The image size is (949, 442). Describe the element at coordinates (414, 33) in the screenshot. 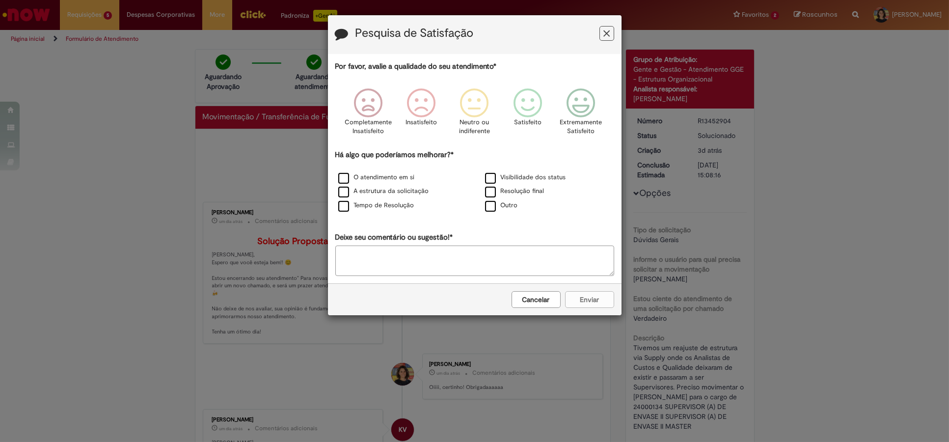

I see `label: Pesquisa de Satisfação` at that location.